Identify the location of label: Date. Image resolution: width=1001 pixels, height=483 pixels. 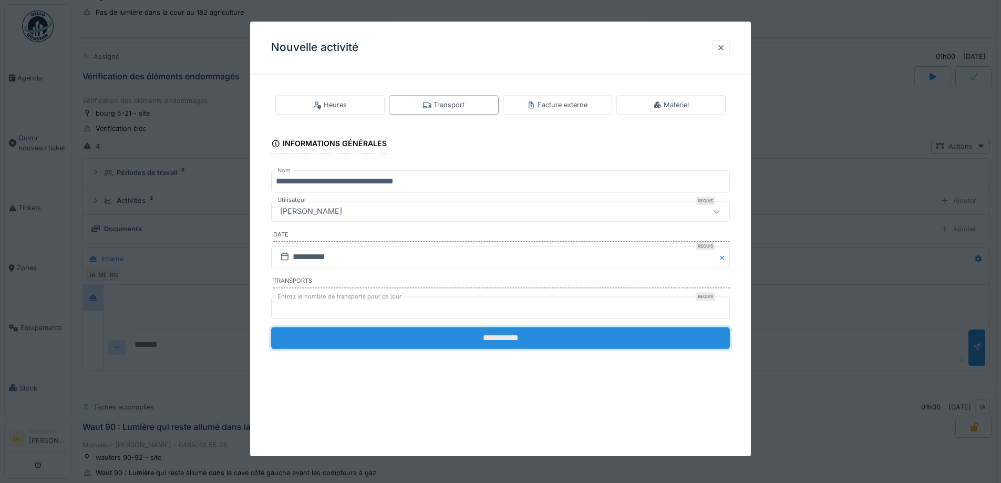
(501, 236).